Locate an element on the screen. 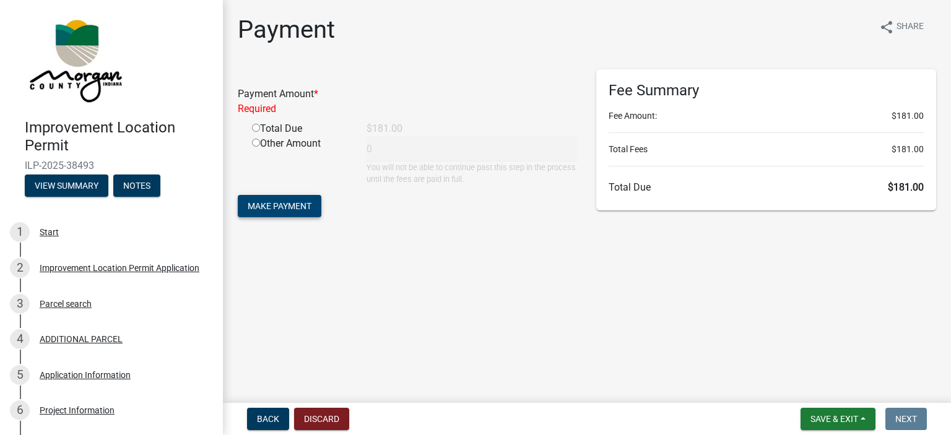 The height and width of the screenshot is (435, 951). h4: Improvement Location Permit is located at coordinates (119, 137).